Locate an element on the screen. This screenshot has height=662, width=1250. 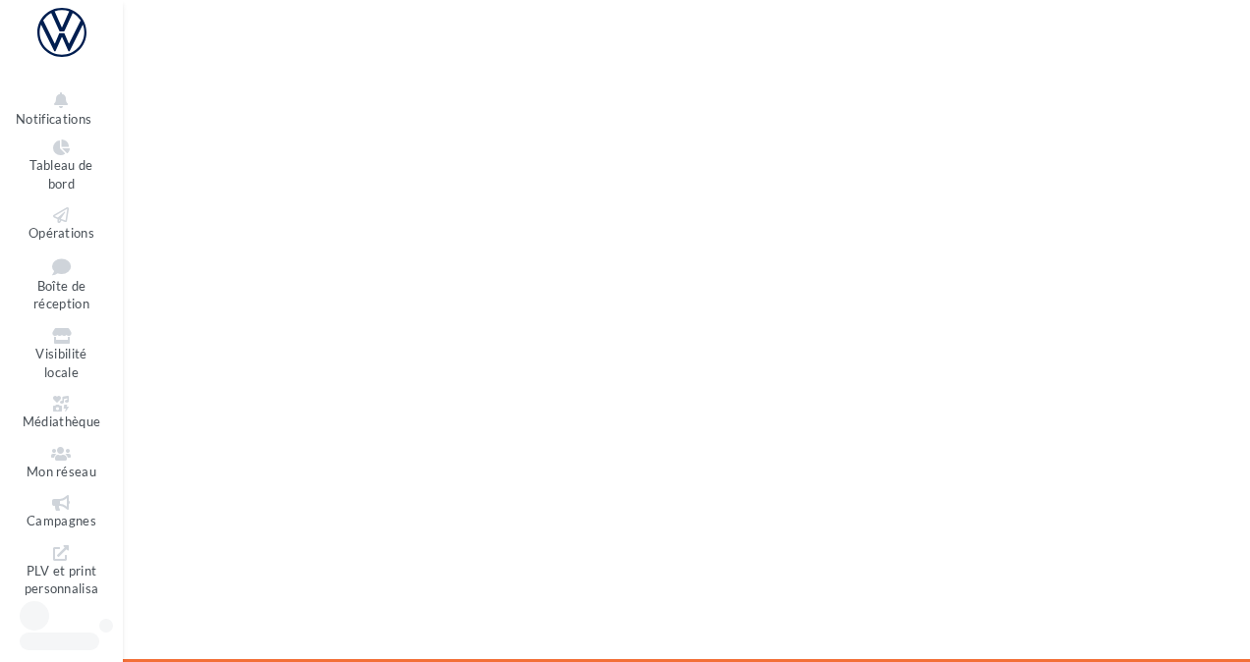
span: Notifications is located at coordinates (53, 119).